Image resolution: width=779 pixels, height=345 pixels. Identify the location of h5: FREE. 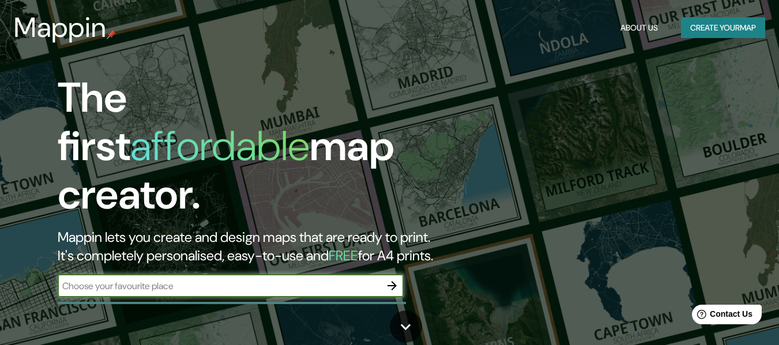
(343, 255).